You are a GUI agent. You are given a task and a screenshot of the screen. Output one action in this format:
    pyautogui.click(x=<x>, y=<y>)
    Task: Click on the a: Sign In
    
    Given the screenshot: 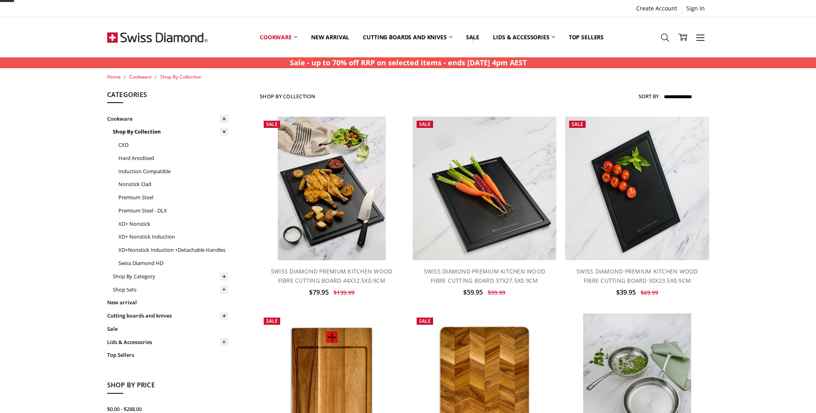 What is the action you would take?
    pyautogui.click(x=695, y=8)
    